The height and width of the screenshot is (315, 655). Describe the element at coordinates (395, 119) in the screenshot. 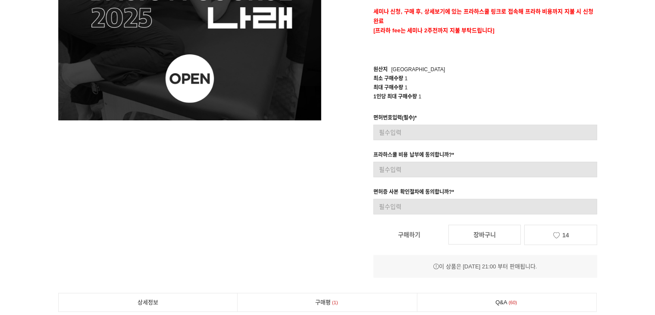

I see `div: 면허번호입력(필수)` at that location.